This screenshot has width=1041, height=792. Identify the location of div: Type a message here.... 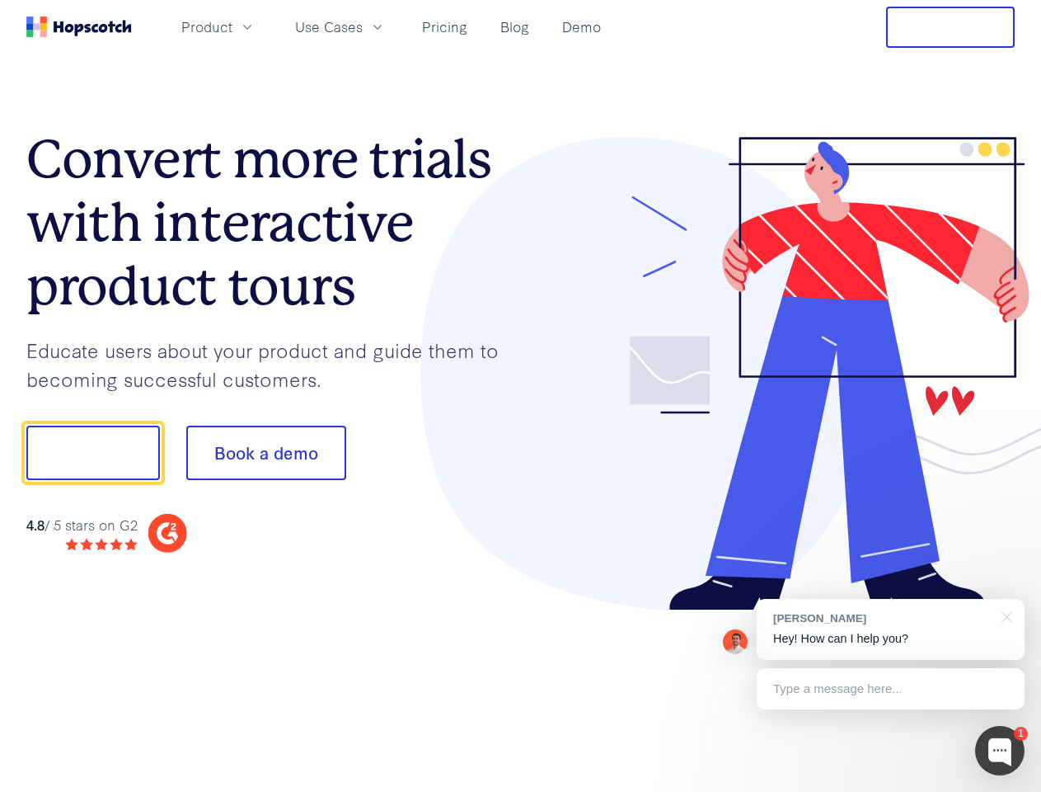
(891, 688).